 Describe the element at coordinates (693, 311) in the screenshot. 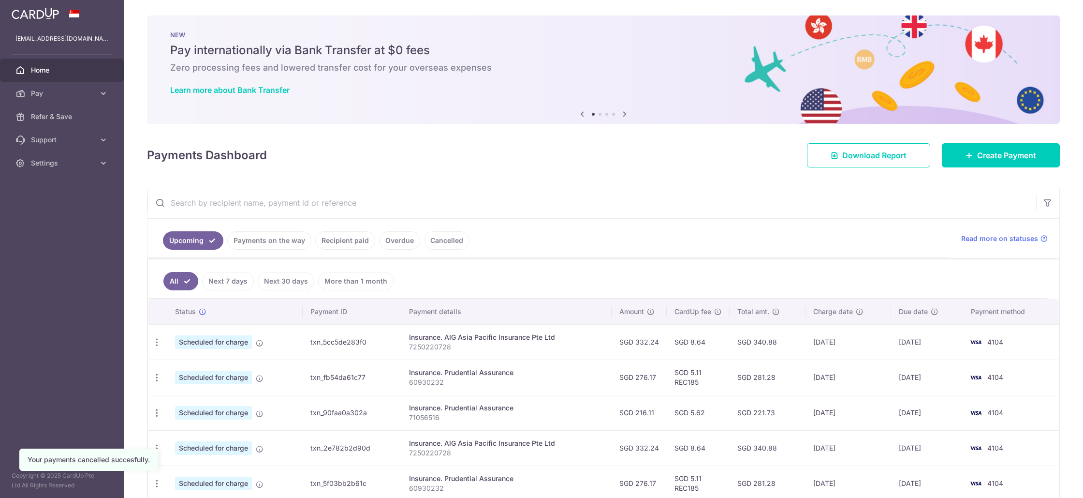

I see `span: CardUp fee` at that location.